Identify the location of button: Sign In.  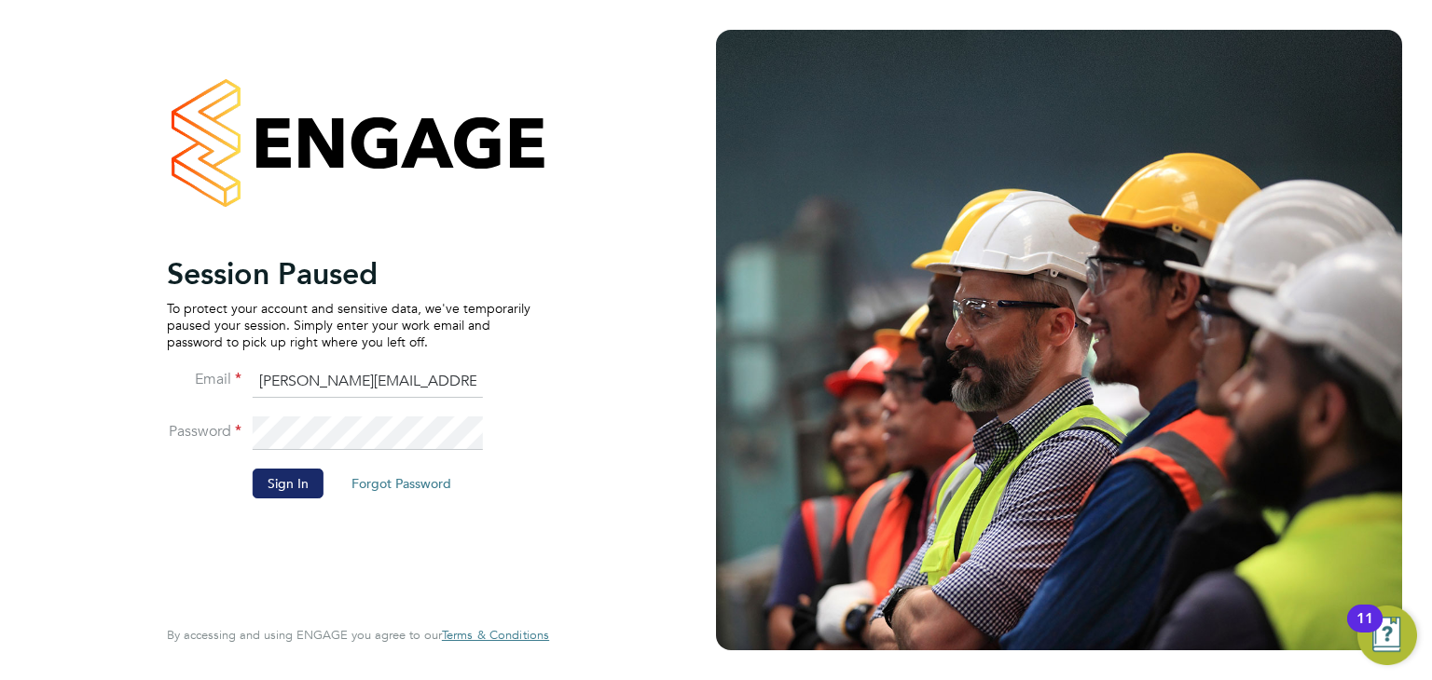
(288, 484).